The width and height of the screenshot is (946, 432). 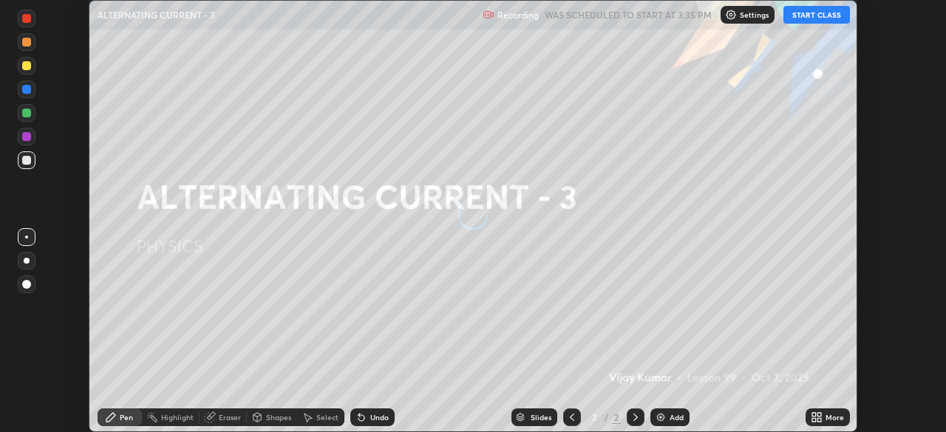 I want to click on div: Shapes, so click(x=279, y=417).